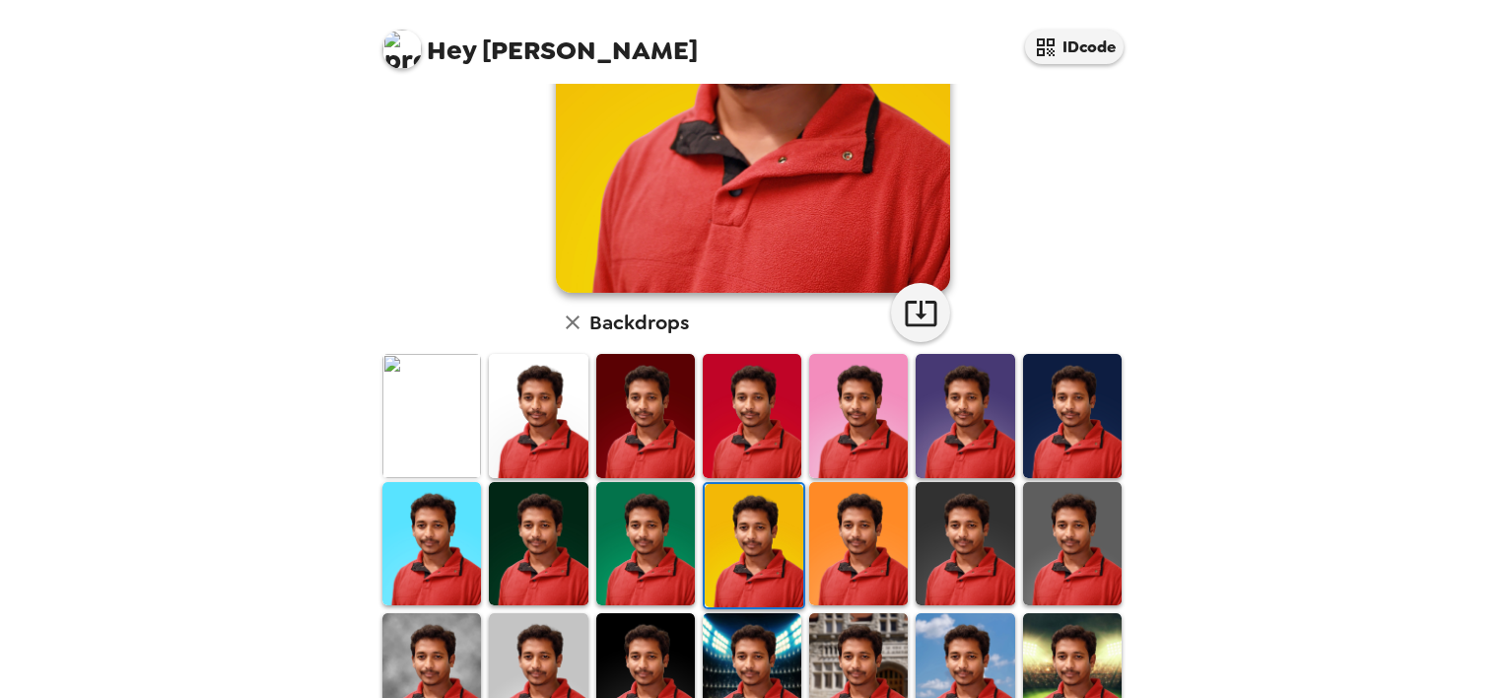  Describe the element at coordinates (1074, 46) in the screenshot. I see `button: IDcode` at that location.